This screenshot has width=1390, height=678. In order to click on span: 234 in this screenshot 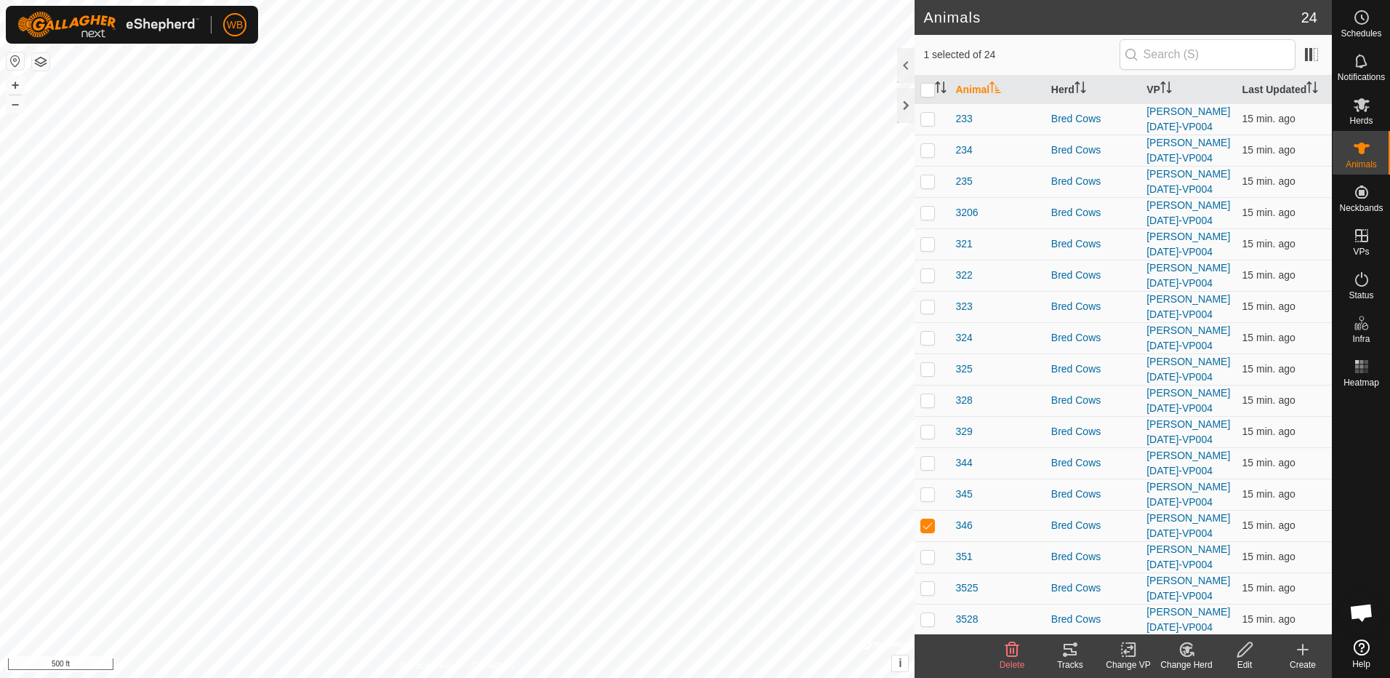, I will do `click(963, 150)`.